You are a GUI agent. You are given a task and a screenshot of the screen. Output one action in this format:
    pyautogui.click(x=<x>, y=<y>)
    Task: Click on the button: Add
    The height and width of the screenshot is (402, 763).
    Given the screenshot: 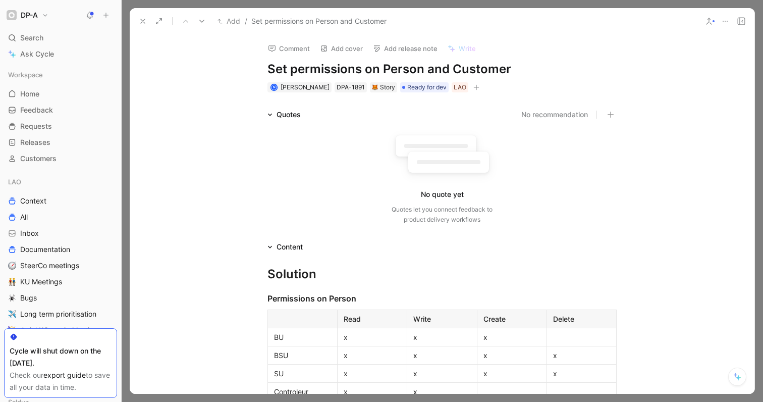 What is the action you would take?
    pyautogui.click(x=229, y=21)
    